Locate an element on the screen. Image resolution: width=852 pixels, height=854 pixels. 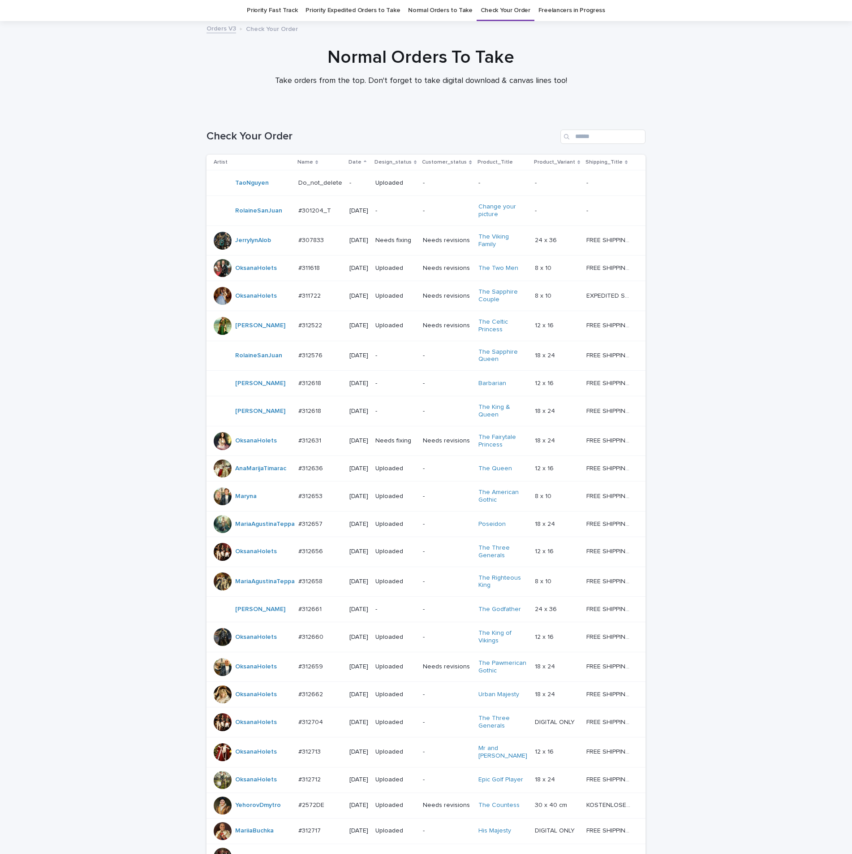
a: His Majesty is located at coordinates (495, 830).